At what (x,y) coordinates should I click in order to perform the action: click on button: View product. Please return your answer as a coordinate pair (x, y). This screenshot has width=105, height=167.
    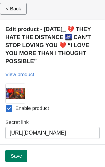
    Looking at the image, I should click on (20, 74).